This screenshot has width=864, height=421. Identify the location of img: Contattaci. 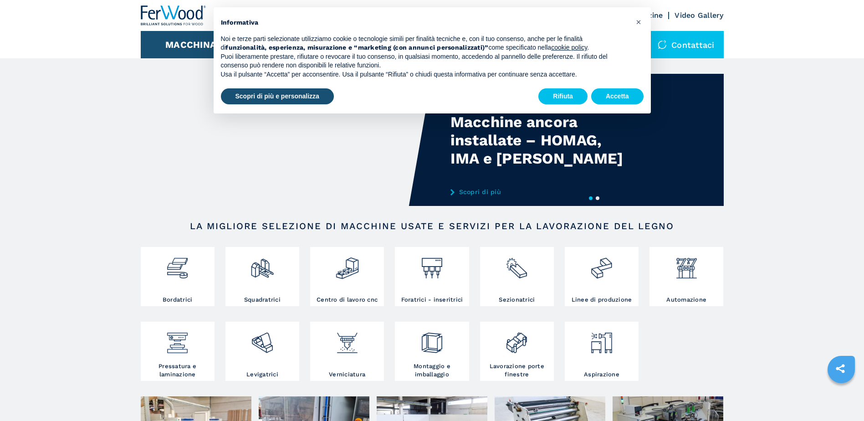
(662, 45).